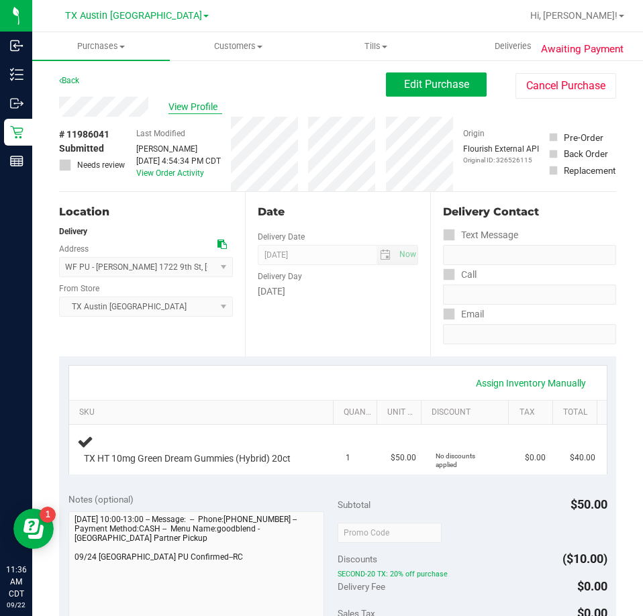 The width and height of the screenshot is (643, 616). Describe the element at coordinates (281, 237) in the screenshot. I see `label: Delivery Date` at that location.